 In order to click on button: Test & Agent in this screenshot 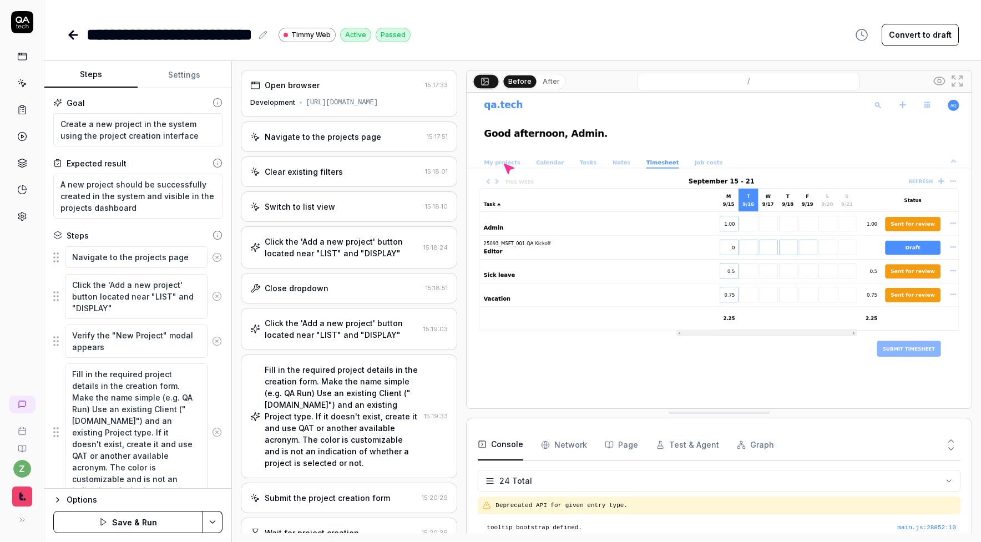, I will do `click(688, 445)`.